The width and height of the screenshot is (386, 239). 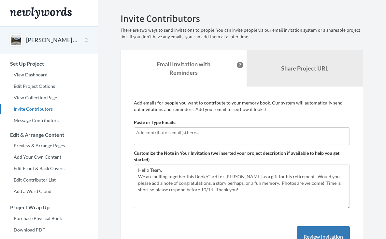 What do you see at coordinates (242, 156) in the screenshot?
I see `label: Customize the Note in Your Invitation (we inserted your project description if available to help ...` at bounding box center [242, 156].